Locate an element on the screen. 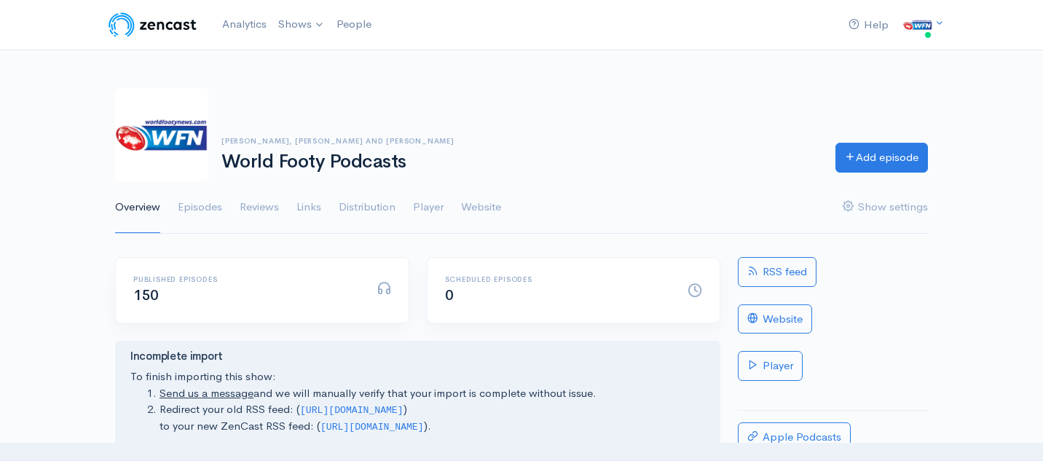 The image size is (1043, 461). li: and we will manually verify that your import is complete without issue. is located at coordinates (432, 393).